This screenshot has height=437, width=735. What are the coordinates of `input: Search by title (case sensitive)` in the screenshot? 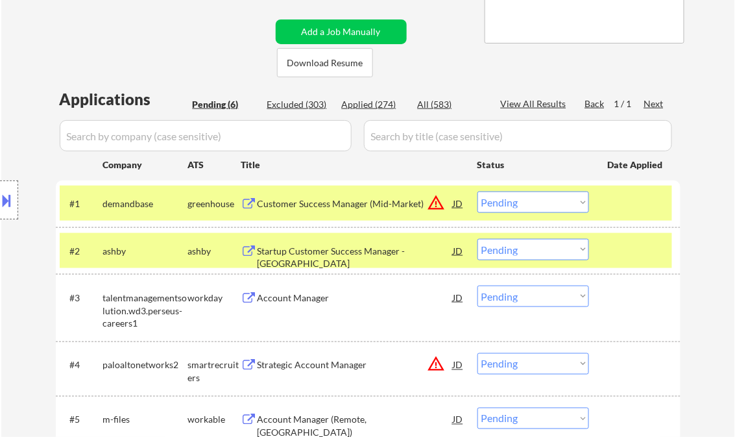 It's located at (518, 136).